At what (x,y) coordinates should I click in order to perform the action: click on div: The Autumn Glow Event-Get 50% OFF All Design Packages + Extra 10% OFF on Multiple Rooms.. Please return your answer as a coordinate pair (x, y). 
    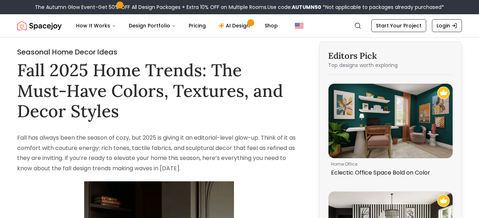
    Looking at the image, I should click on (239, 7).